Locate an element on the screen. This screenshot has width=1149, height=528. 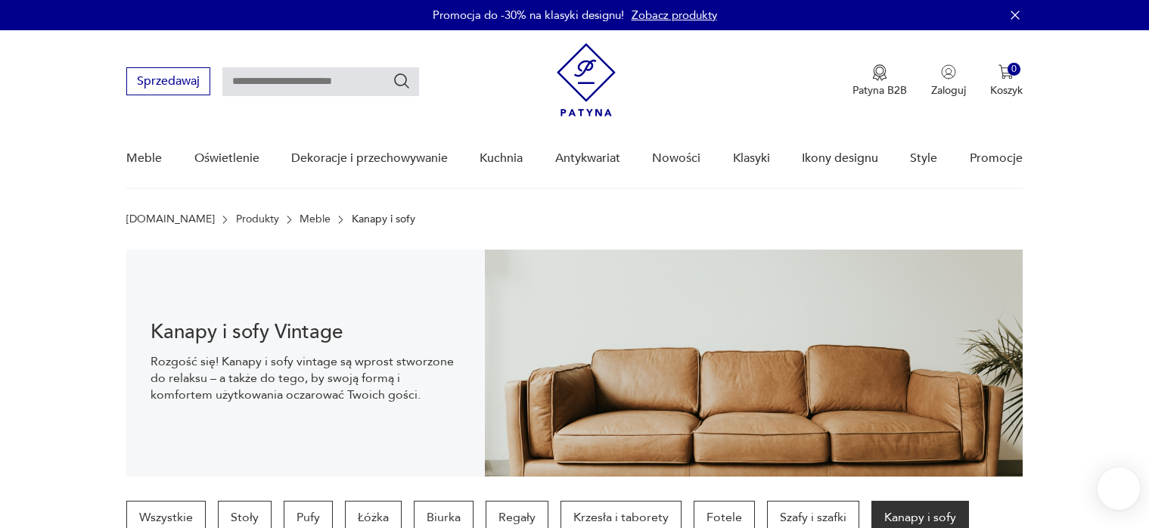
a: Kuchnia is located at coordinates (501, 158).